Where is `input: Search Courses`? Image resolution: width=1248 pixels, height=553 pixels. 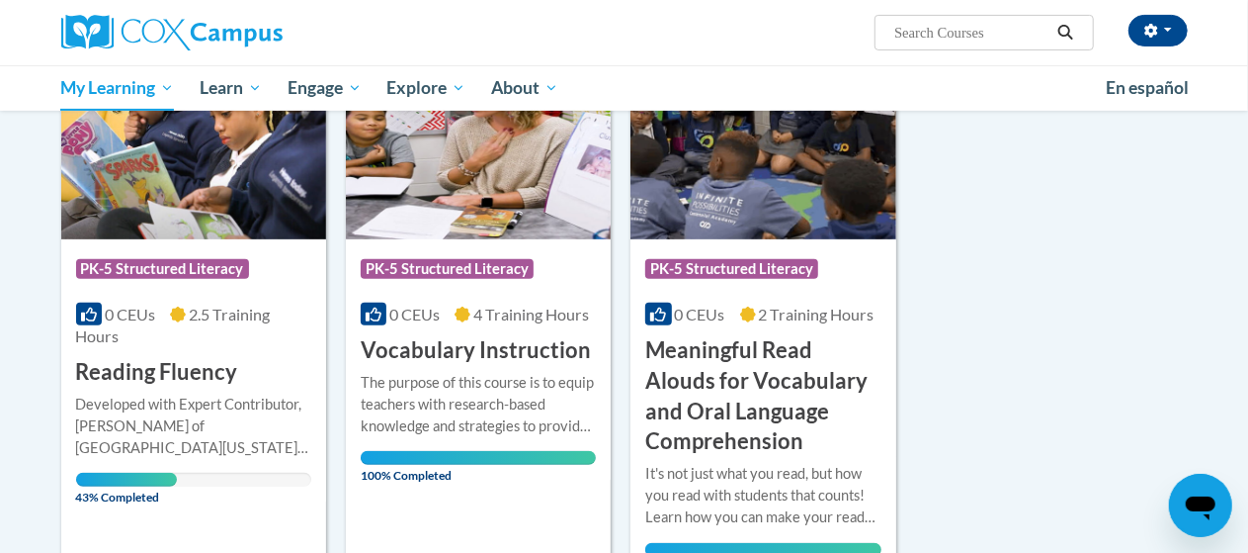 input: Search Courses is located at coordinates (972, 33).